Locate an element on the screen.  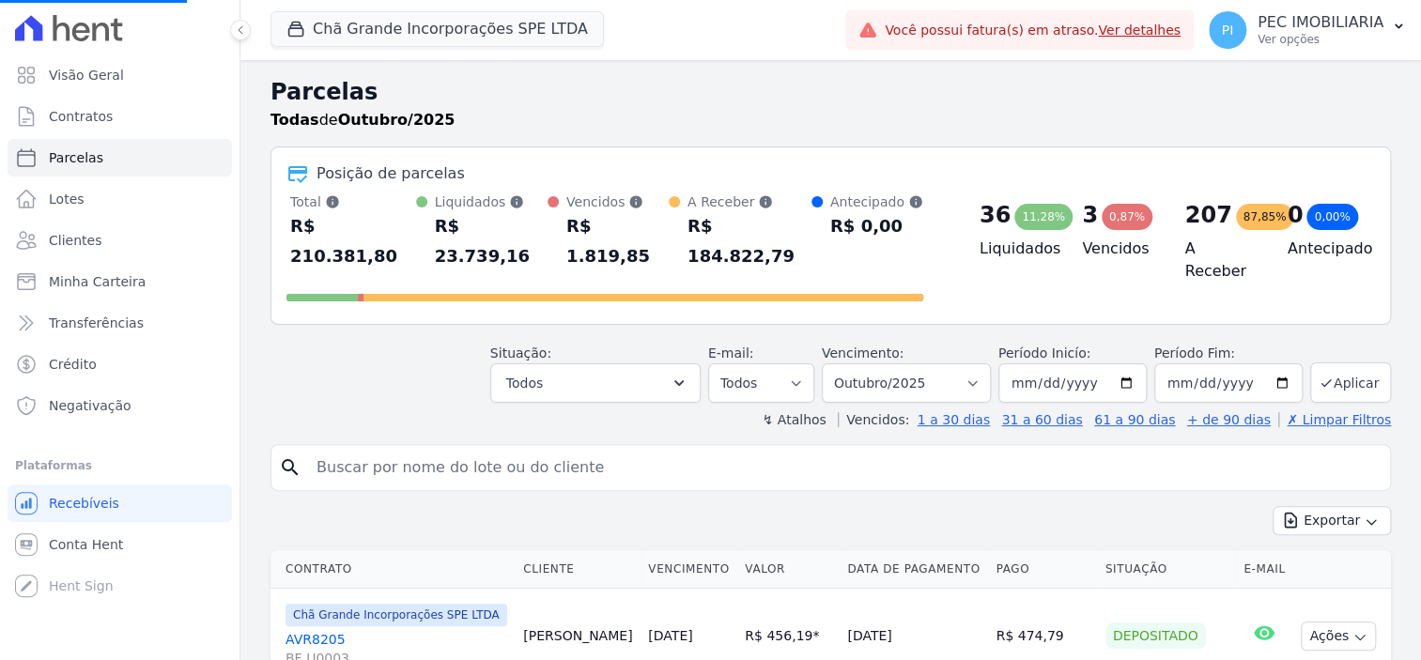
input: Buscar por nome do lote ou do cliente is located at coordinates (843, 468).